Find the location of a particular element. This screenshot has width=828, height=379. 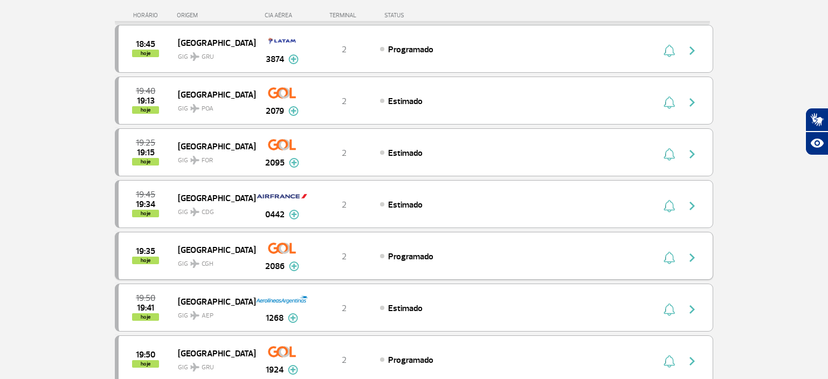

span: FOR is located at coordinates (207, 161).